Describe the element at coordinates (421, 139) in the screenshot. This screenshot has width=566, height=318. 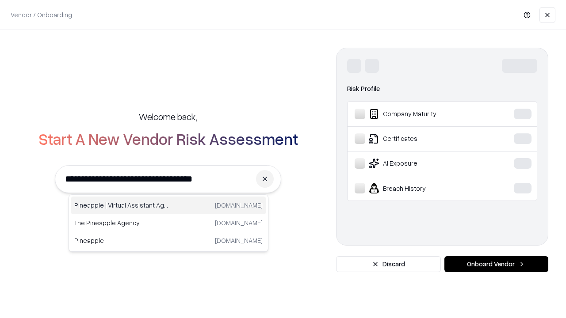
I see `div: Certificates` at that location.